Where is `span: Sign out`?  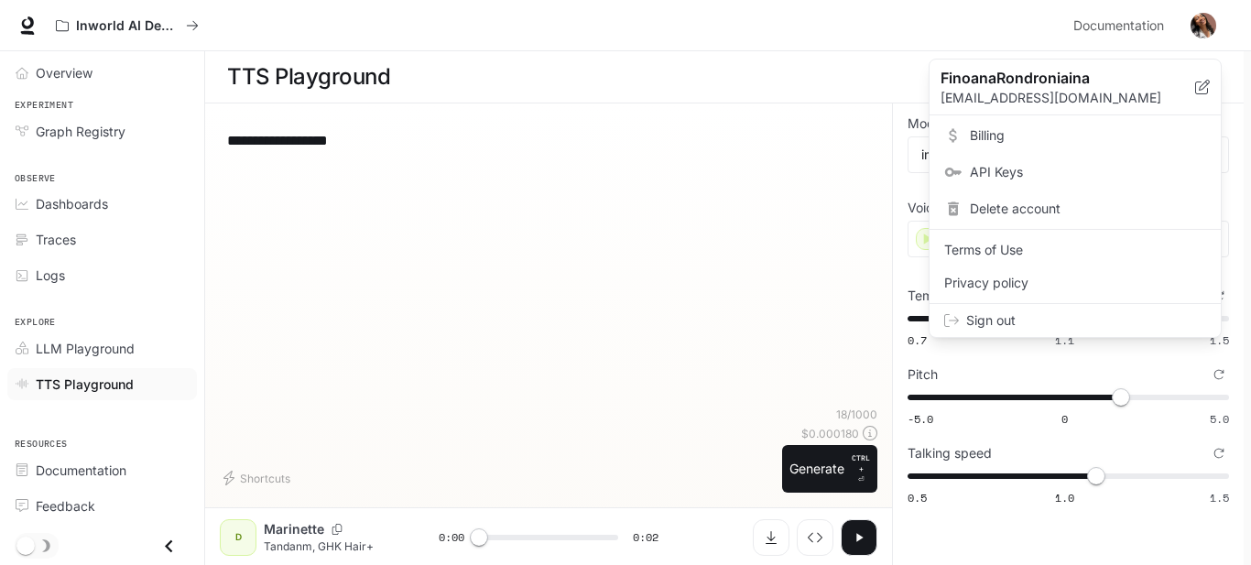
span: Sign out is located at coordinates (1086, 320).